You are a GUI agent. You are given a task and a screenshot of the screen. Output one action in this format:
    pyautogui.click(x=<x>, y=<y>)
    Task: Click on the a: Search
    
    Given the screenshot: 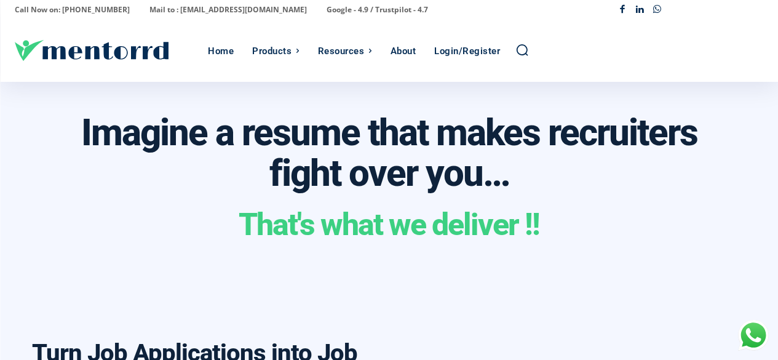 What is the action you would take?
    pyautogui.click(x=522, y=50)
    